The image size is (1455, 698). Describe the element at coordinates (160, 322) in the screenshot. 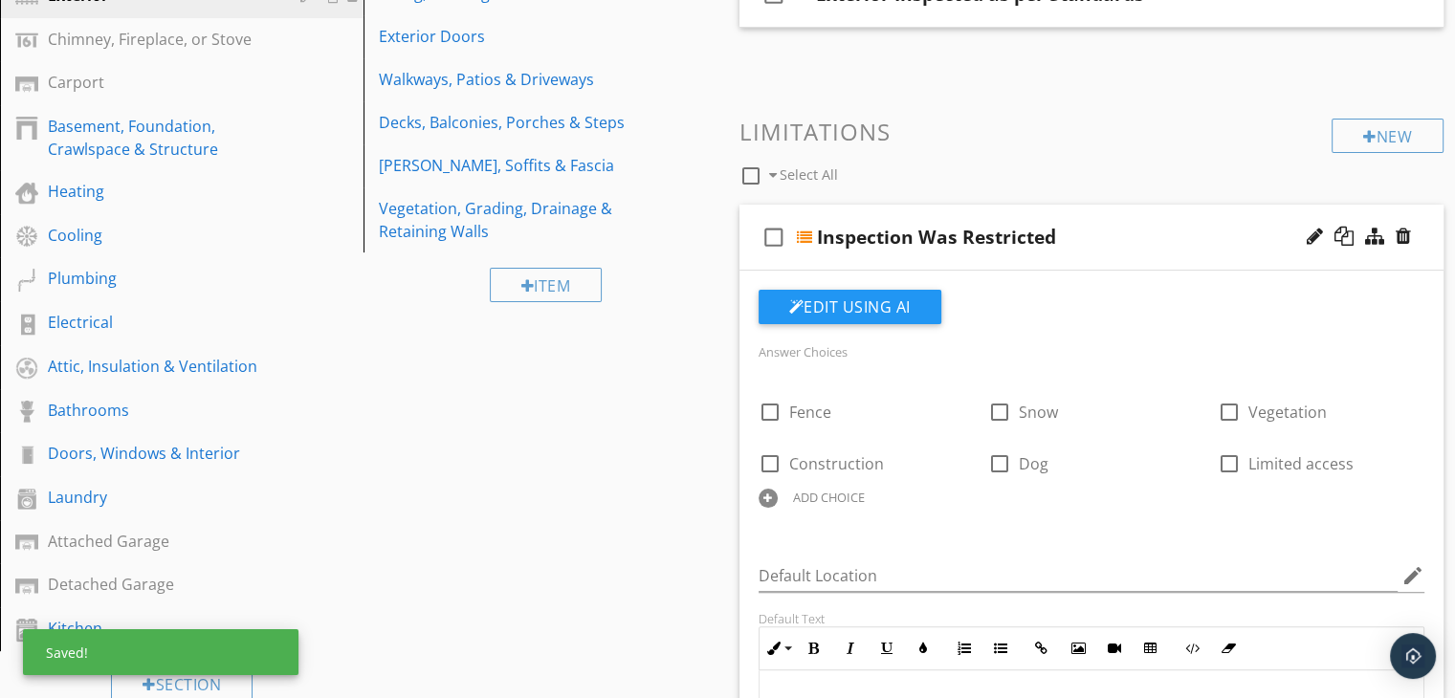

I see `div: Electrical` at that location.